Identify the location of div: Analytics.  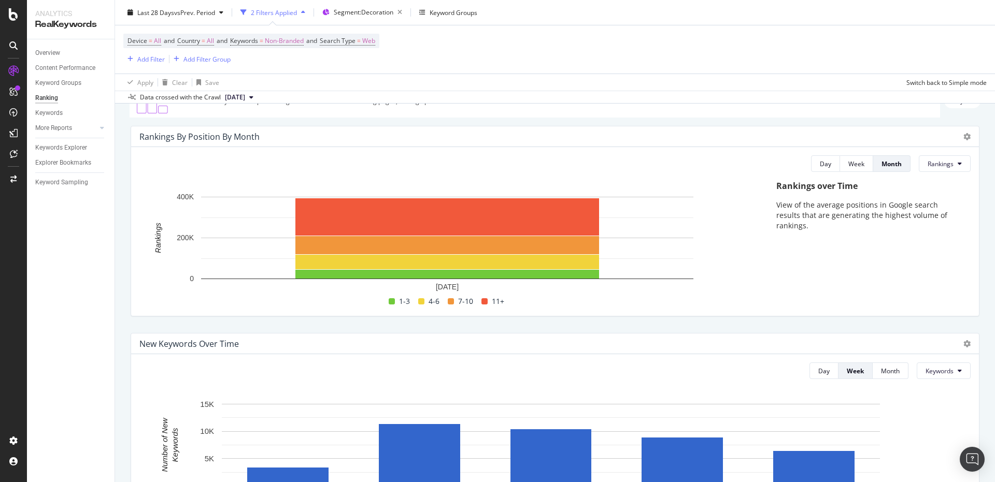
(70, 13).